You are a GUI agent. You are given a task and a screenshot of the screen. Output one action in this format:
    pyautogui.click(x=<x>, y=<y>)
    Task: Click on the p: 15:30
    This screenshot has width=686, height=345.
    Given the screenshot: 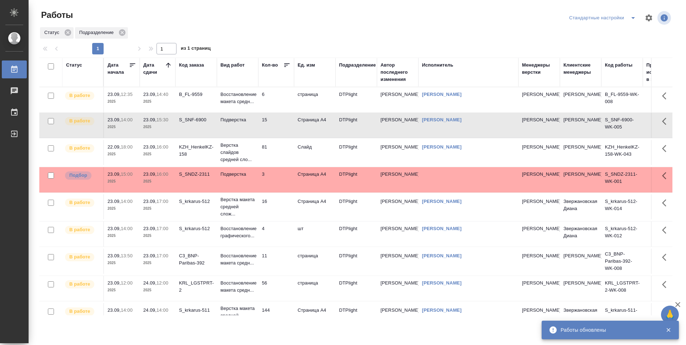 What is the action you would take?
    pyautogui.click(x=162, y=119)
    